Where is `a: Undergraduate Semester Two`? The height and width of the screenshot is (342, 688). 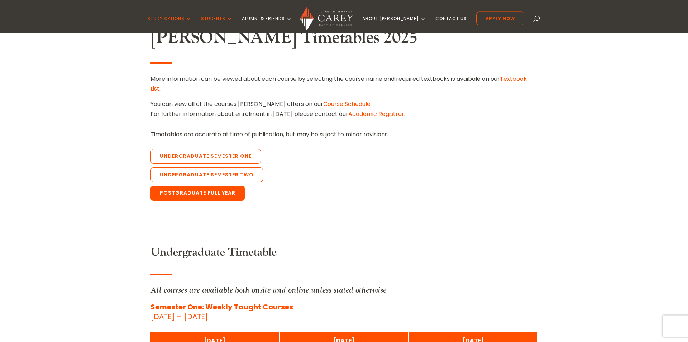 a: Undergraduate Semester Two is located at coordinates (207, 176).